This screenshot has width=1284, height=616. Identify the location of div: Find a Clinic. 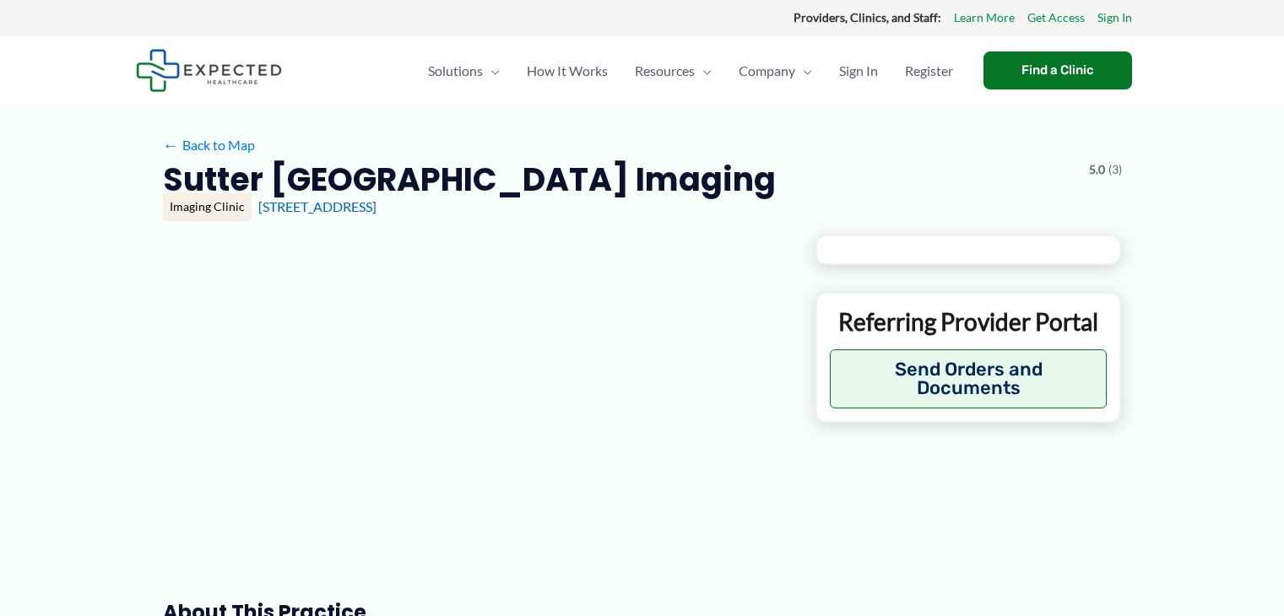
(1058, 70).